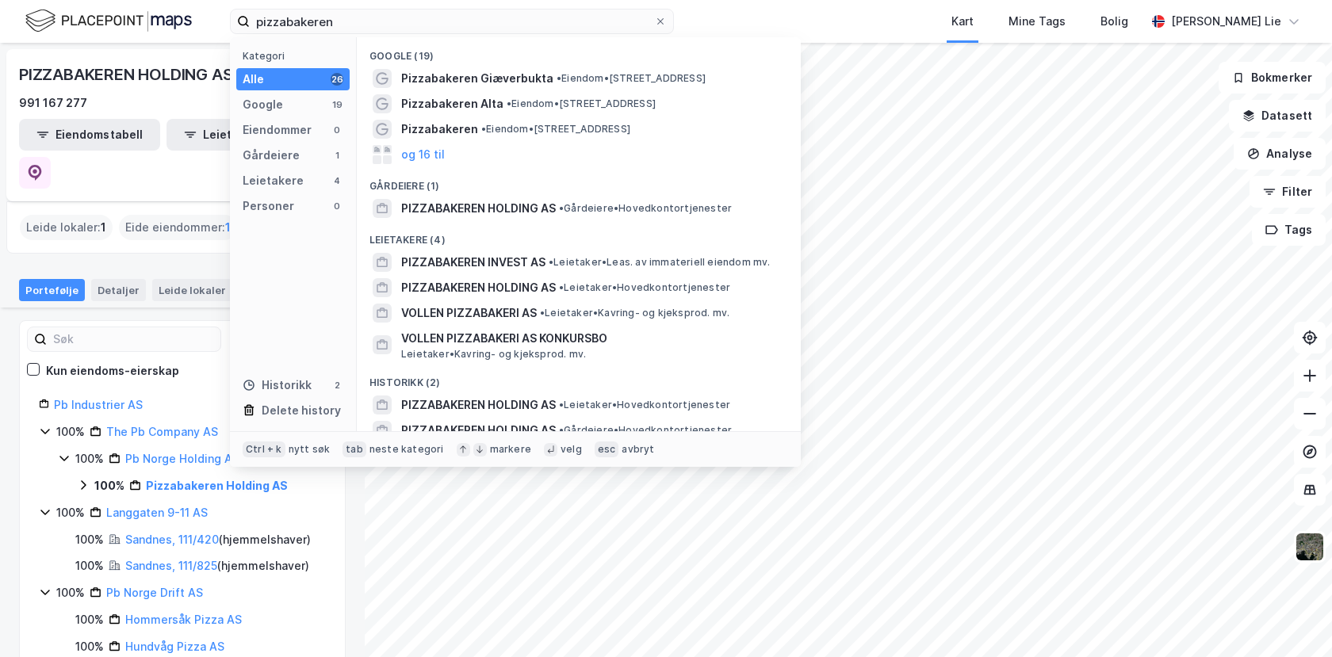  What do you see at coordinates (183, 619) in the screenshot?
I see `a: Hommersåk Pizza AS` at bounding box center [183, 619].